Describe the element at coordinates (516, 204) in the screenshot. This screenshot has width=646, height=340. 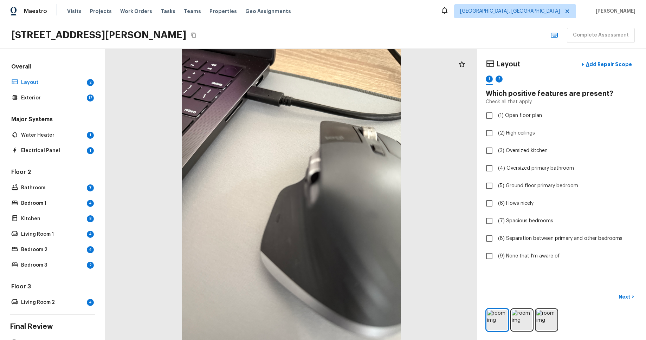
I see `span: (6) Flows nicely` at that location.